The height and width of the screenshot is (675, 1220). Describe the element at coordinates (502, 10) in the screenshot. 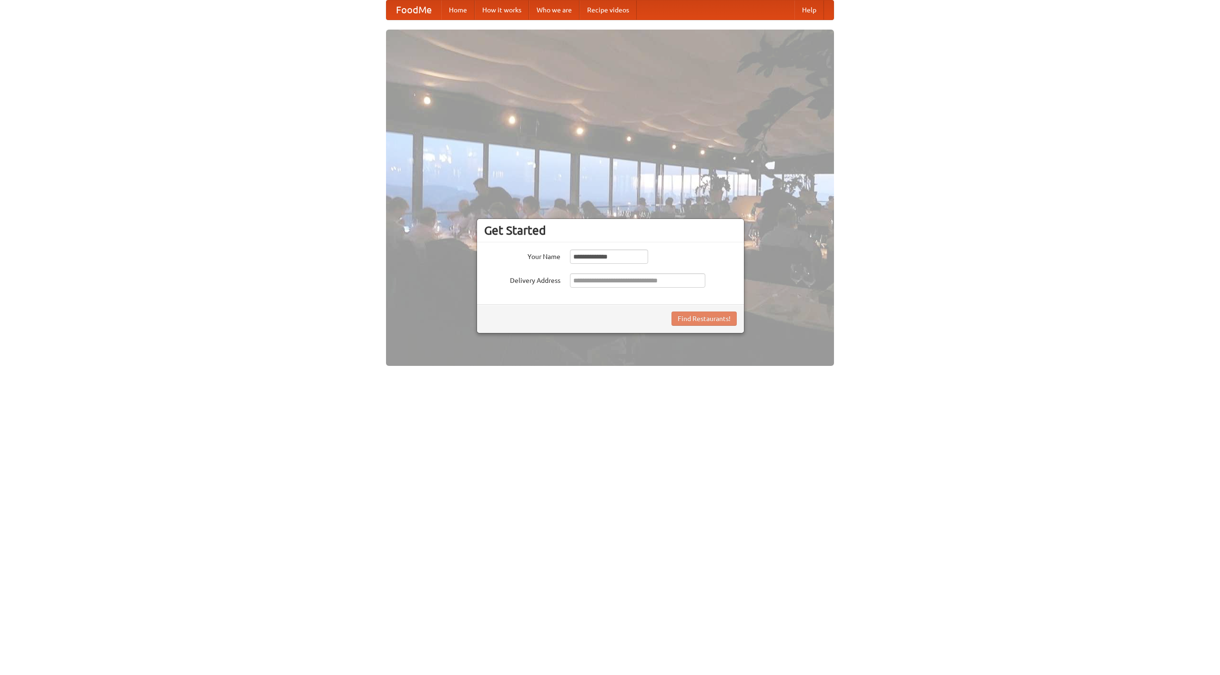

I see `a: How it works` at that location.